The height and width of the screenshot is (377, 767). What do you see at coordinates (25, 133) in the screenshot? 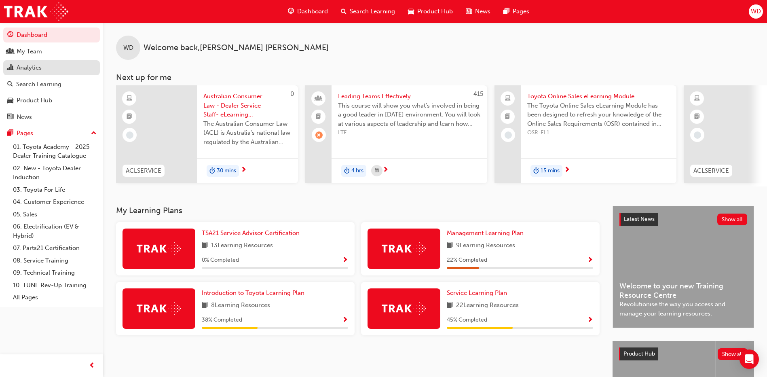
I see `div: Pages` at bounding box center [25, 133].